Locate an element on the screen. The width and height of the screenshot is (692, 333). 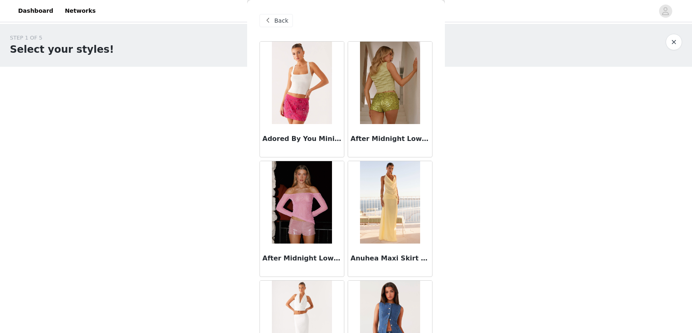
a: Dashboard is located at coordinates (35, 11).